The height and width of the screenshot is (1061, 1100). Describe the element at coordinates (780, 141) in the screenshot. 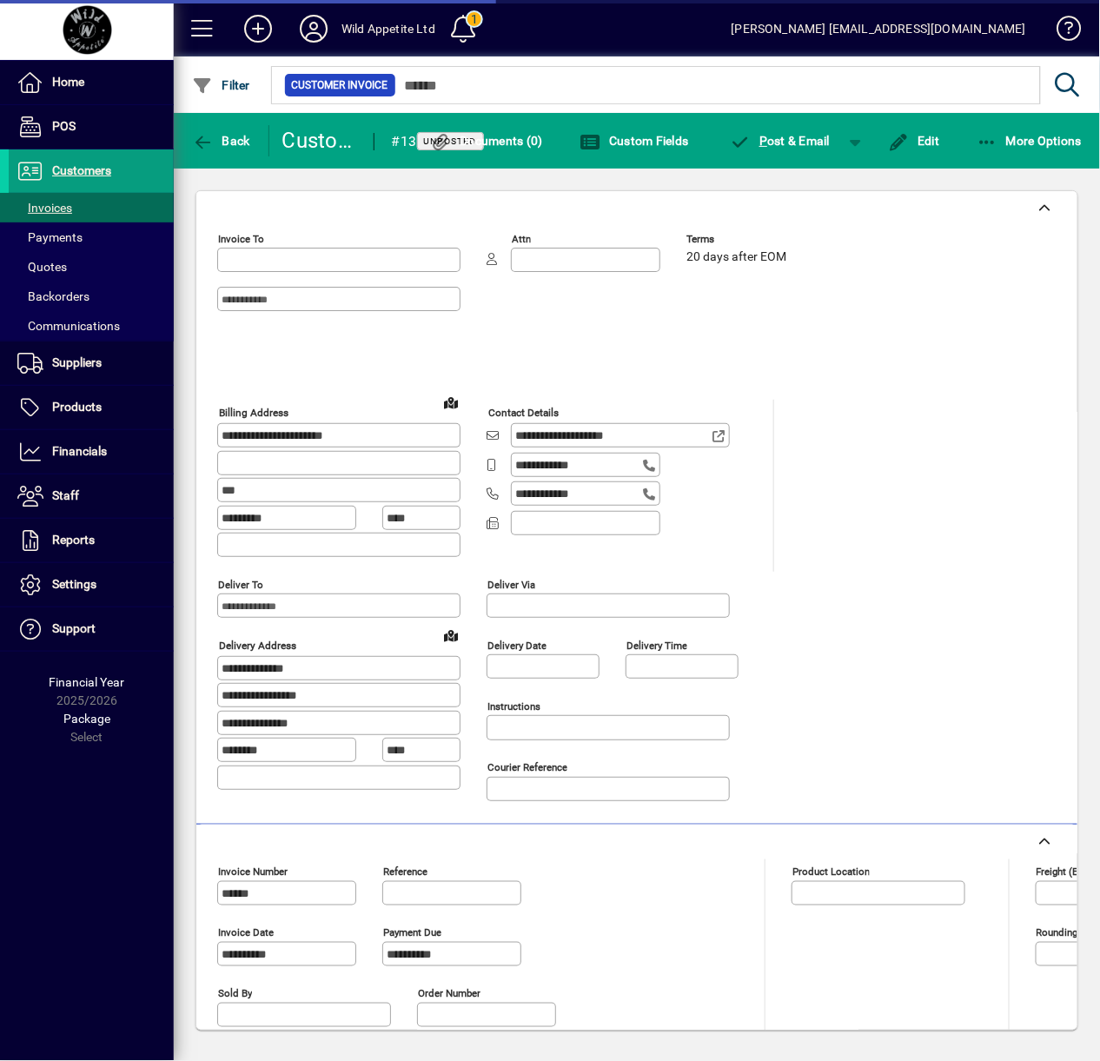

I see `button: Post & Email` at that location.